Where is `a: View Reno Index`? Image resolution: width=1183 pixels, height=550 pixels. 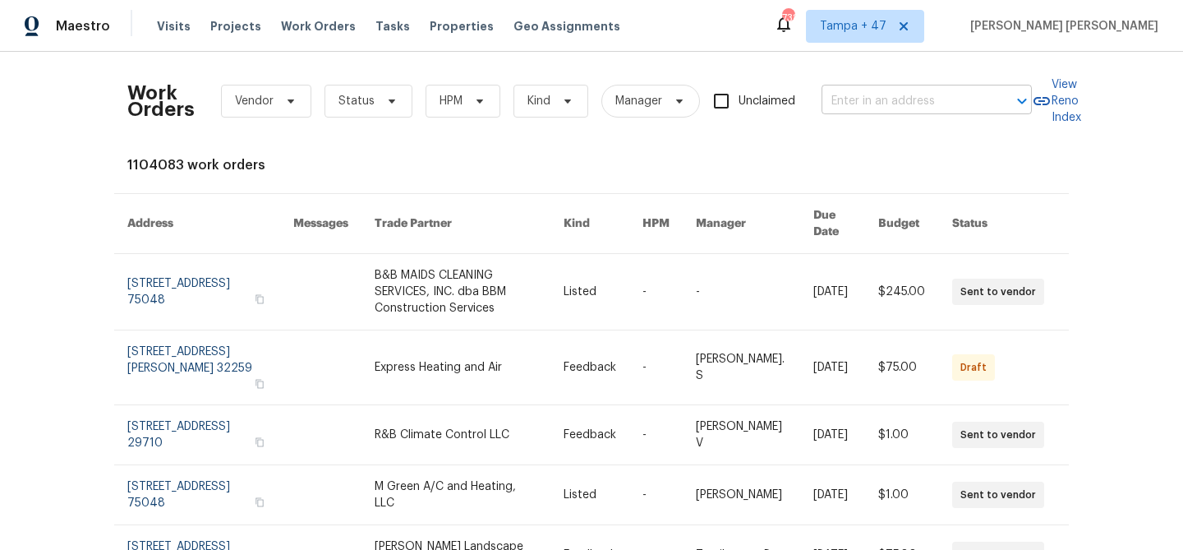 a: View Reno Index is located at coordinates (1056, 101).